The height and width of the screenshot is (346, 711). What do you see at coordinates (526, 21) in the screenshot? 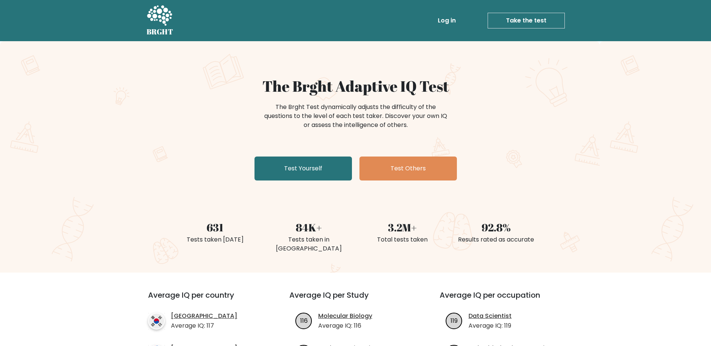
I see `a: Take the test` at bounding box center [526, 21].